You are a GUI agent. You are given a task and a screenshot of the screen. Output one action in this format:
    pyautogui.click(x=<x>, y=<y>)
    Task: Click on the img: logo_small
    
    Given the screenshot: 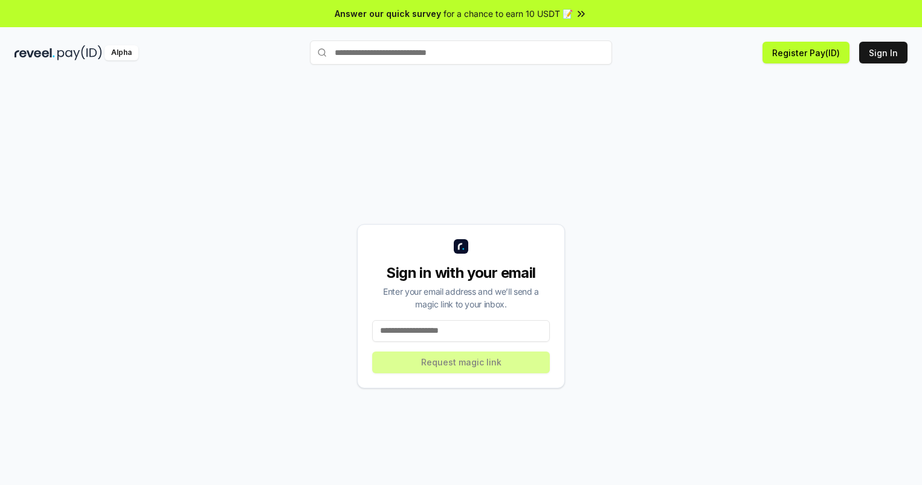 What is the action you would take?
    pyautogui.click(x=461, y=247)
    